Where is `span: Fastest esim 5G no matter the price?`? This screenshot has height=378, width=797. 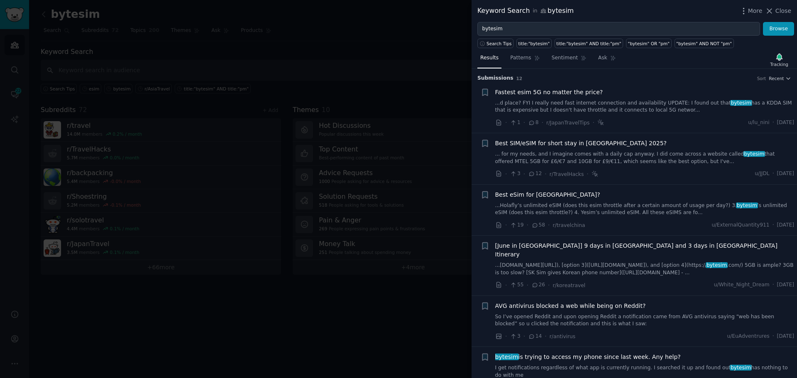
span: Fastest esim 5G no matter the price? is located at coordinates (549, 92).